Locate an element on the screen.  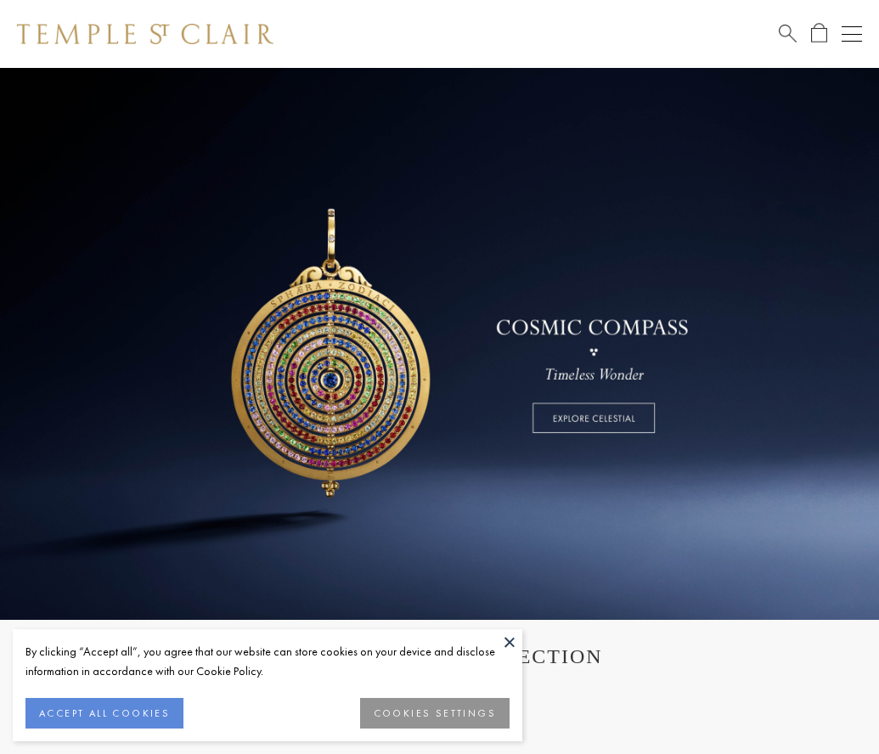
button: COOKIES SETTINGS is located at coordinates (435, 713).